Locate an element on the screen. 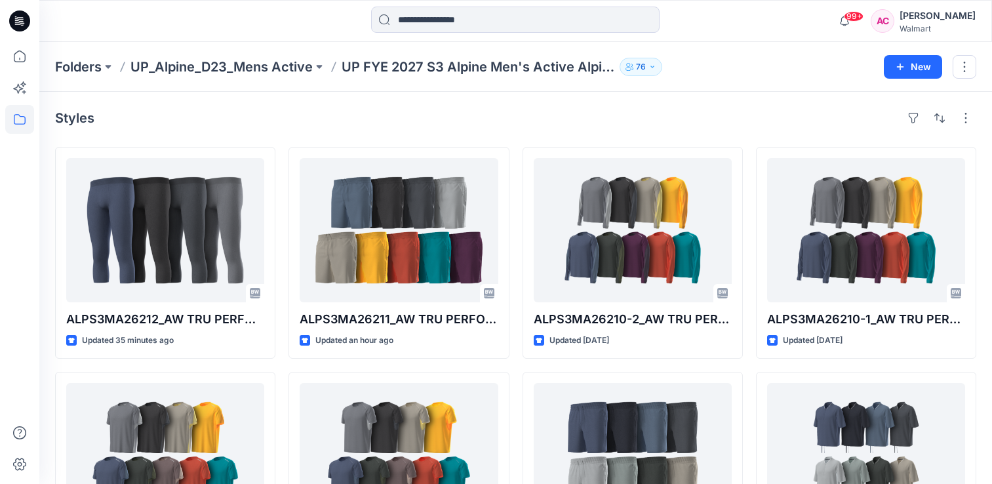 This screenshot has height=484, width=992. a: Folders is located at coordinates (78, 67).